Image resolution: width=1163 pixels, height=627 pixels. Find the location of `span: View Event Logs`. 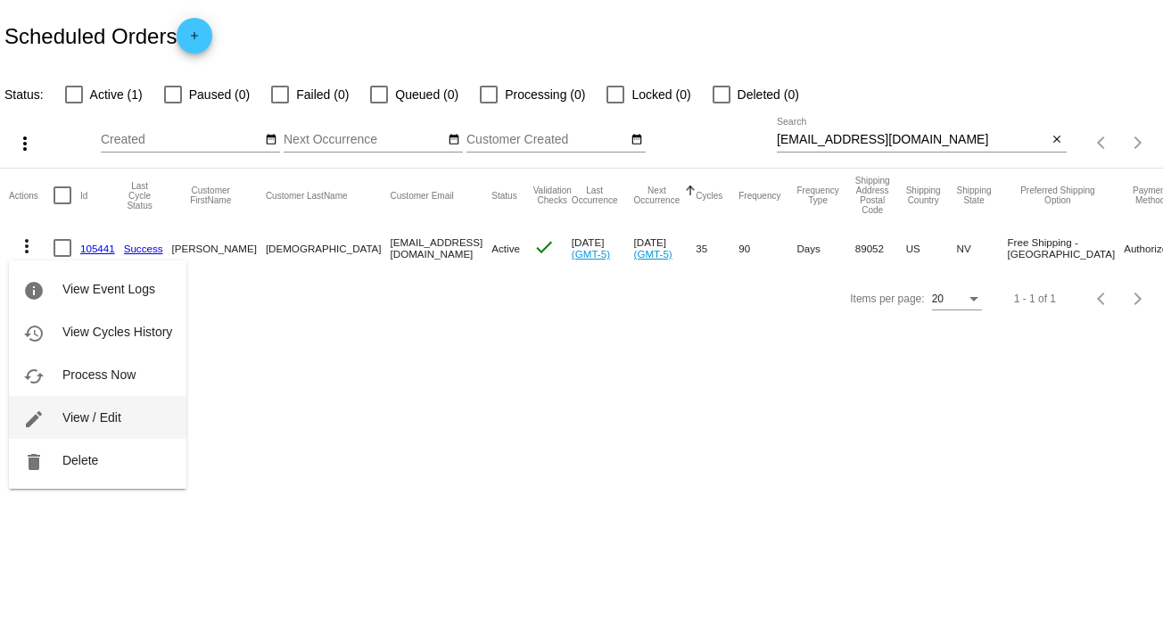

span: View Event Logs is located at coordinates (109, 289).